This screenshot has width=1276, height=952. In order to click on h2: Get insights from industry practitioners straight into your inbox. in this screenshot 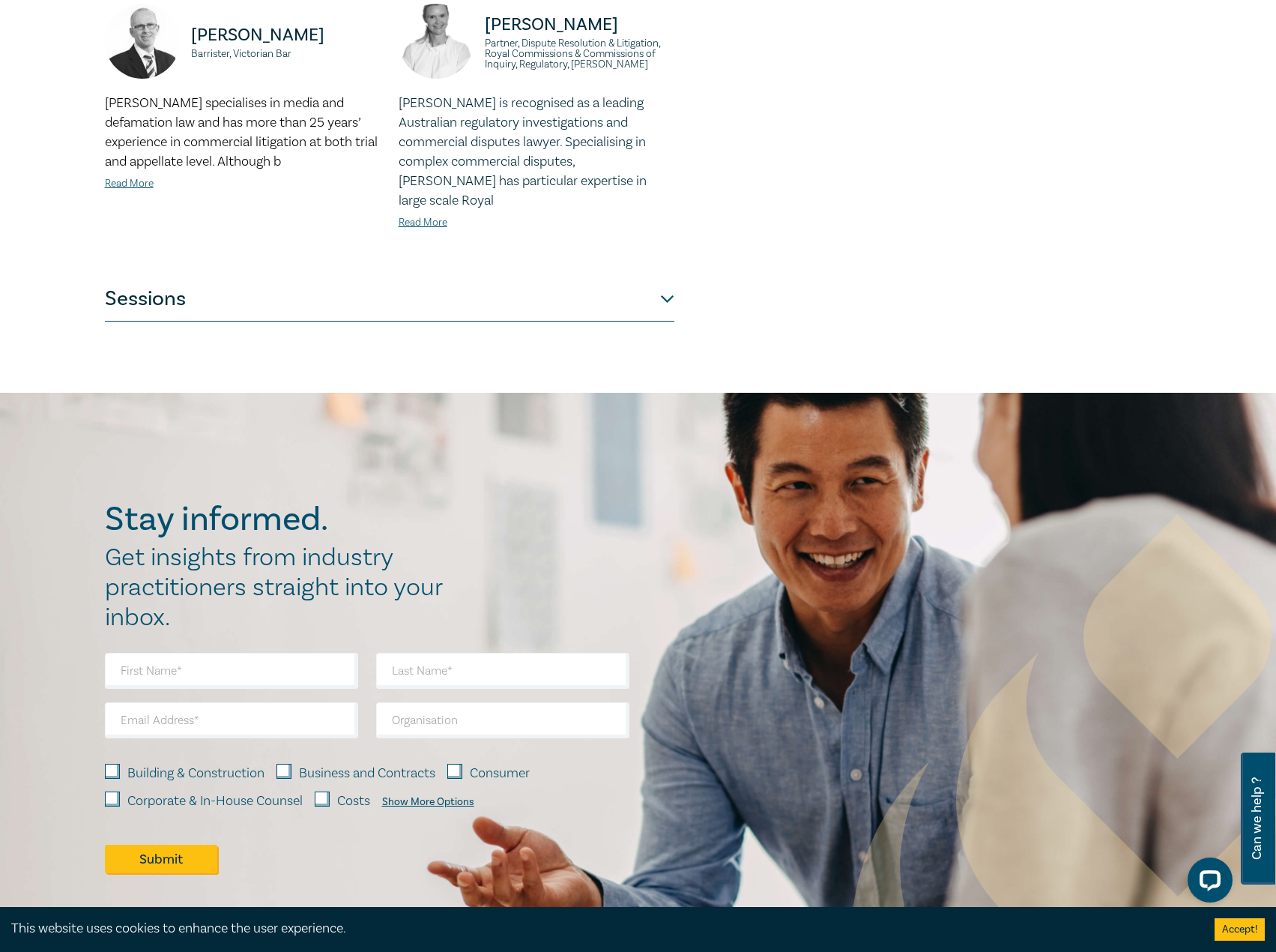, I will do `click(282, 588)`.